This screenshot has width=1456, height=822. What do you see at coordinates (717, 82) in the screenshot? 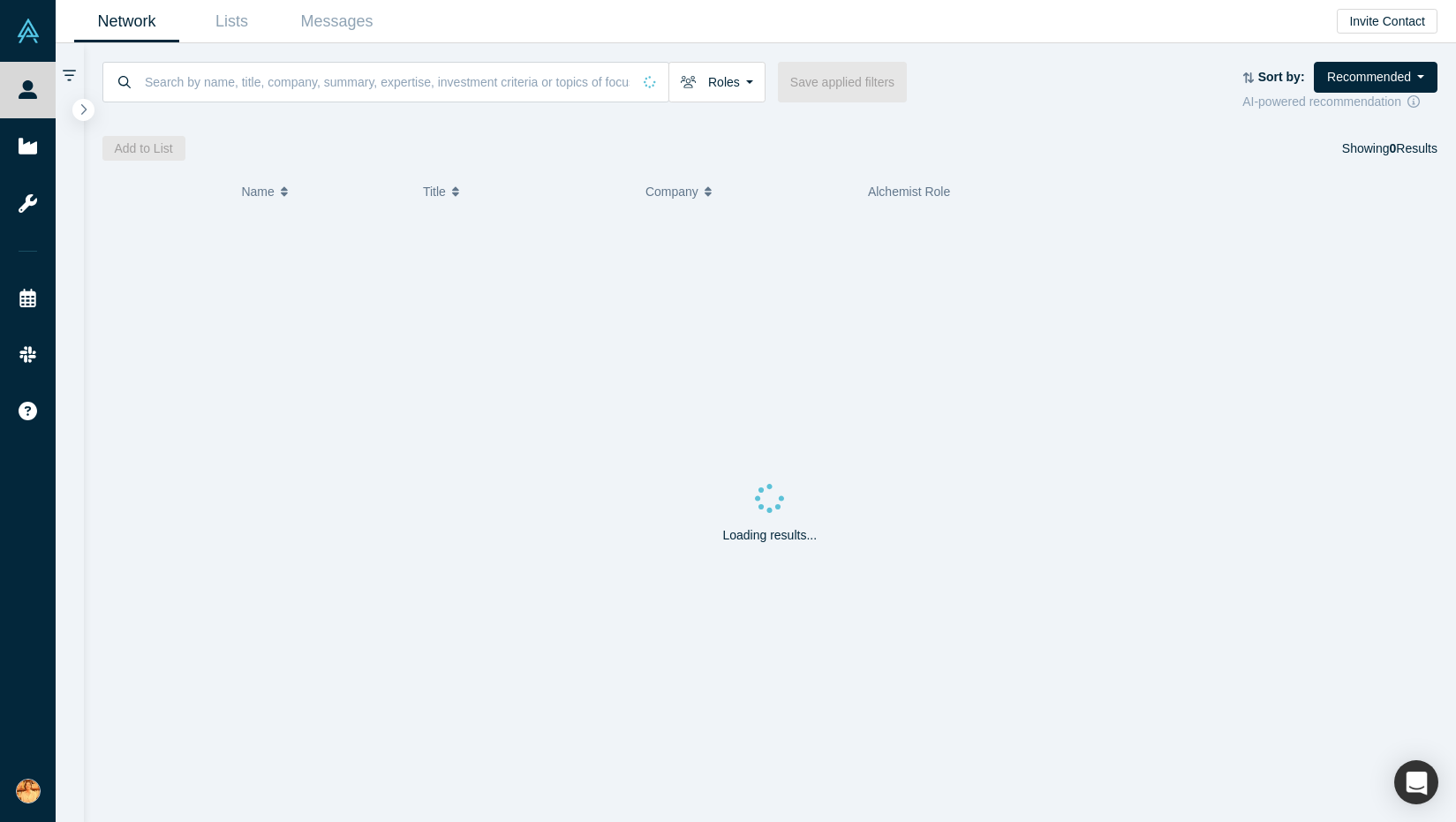
I see `button: Roles` at bounding box center [717, 82].